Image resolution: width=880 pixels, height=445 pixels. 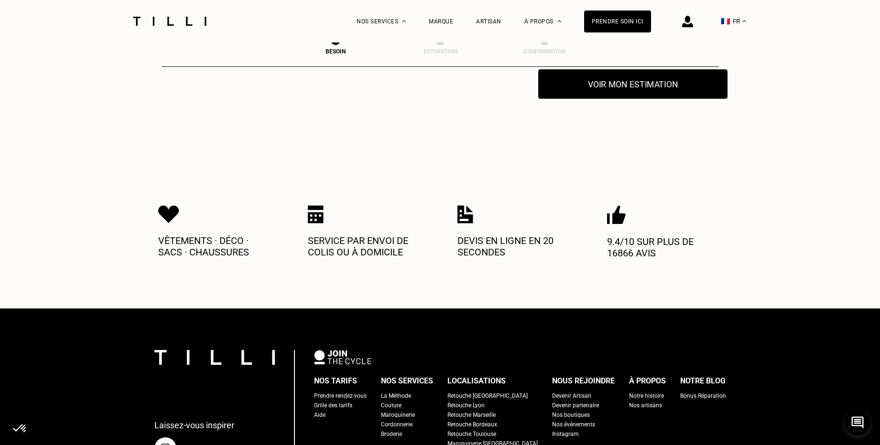 I want to click on a: Devenir Artisan, so click(x=572, y=396).